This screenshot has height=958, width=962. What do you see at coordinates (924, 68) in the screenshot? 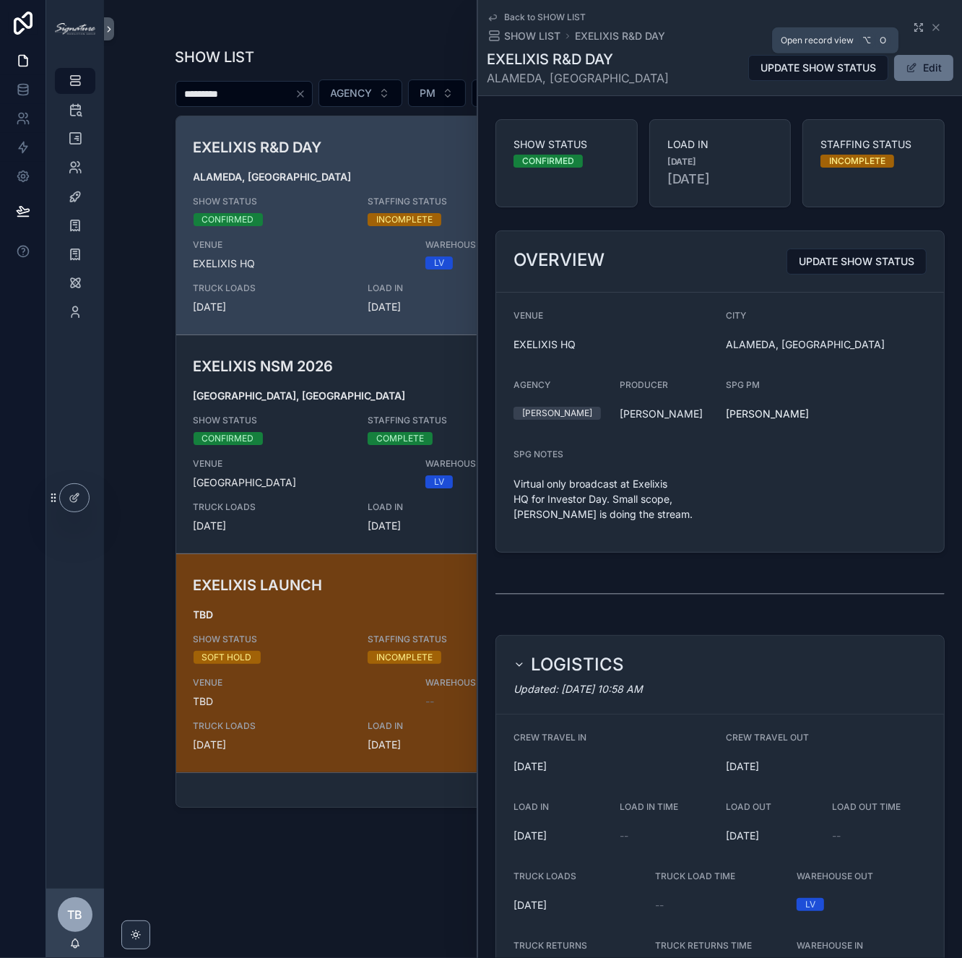
I see `button: Edit` at bounding box center [924, 68].